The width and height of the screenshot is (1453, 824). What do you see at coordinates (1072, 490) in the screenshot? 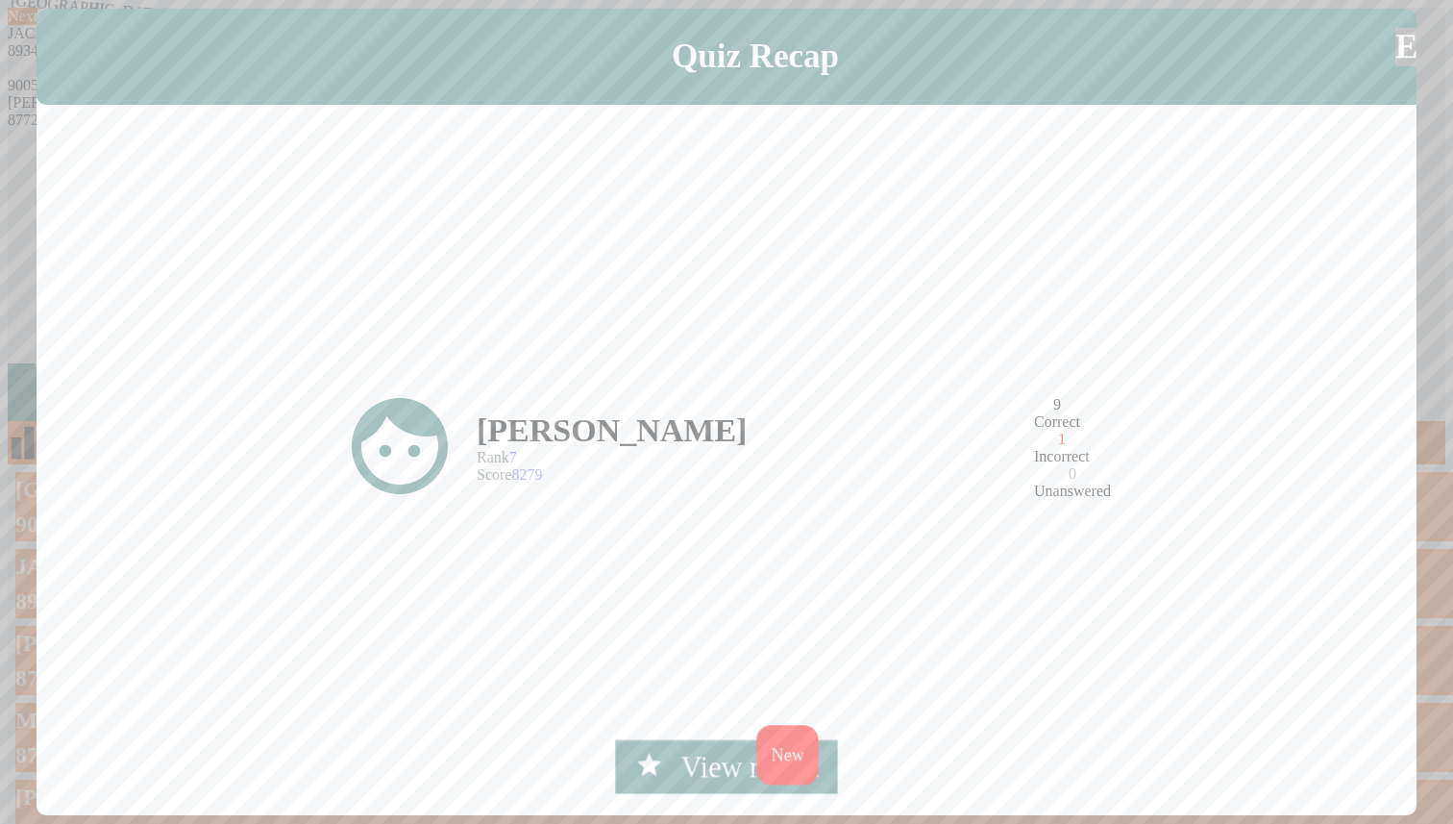
I see `span: Unanswered` at bounding box center [1072, 490].